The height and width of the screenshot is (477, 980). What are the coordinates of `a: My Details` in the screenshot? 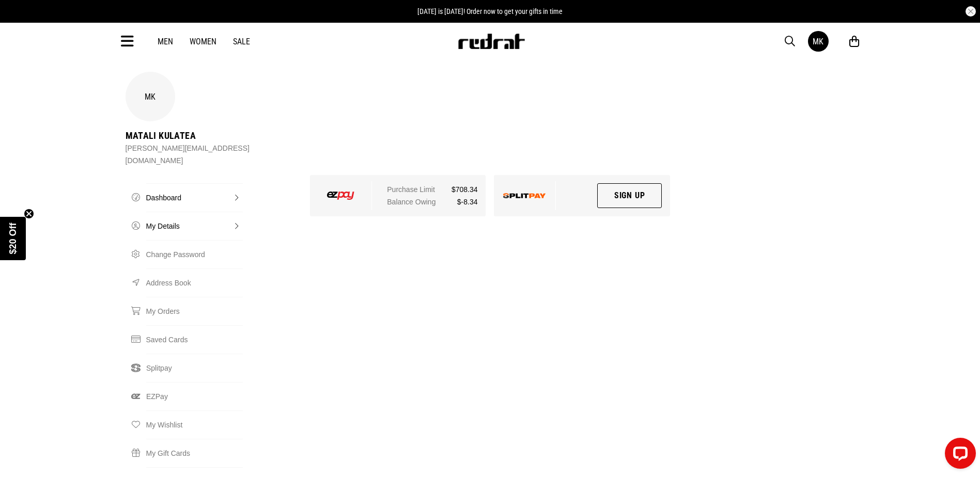 It's located at (194, 226).